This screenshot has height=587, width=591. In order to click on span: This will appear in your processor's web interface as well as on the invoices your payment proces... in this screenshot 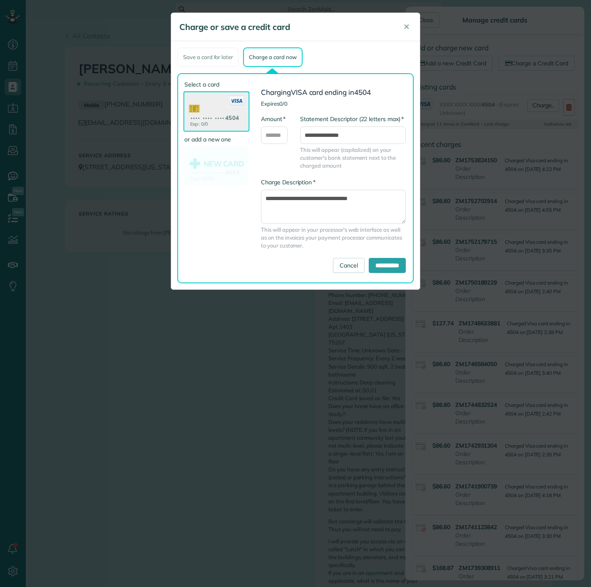, I will do `click(333, 237)`.